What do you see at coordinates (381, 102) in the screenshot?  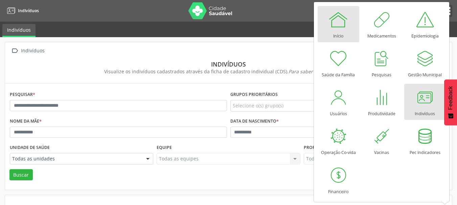 I see `a: Produtividade` at bounding box center [381, 102].